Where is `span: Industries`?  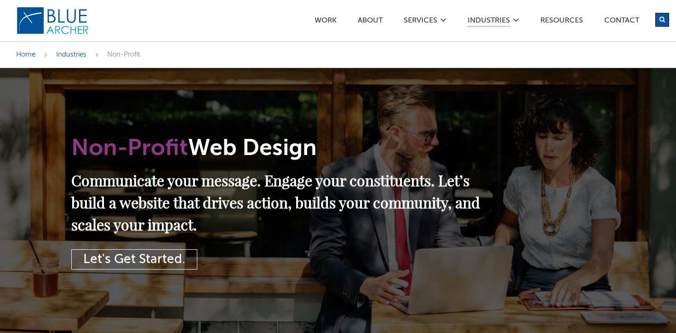
span: Industries is located at coordinates (71, 54).